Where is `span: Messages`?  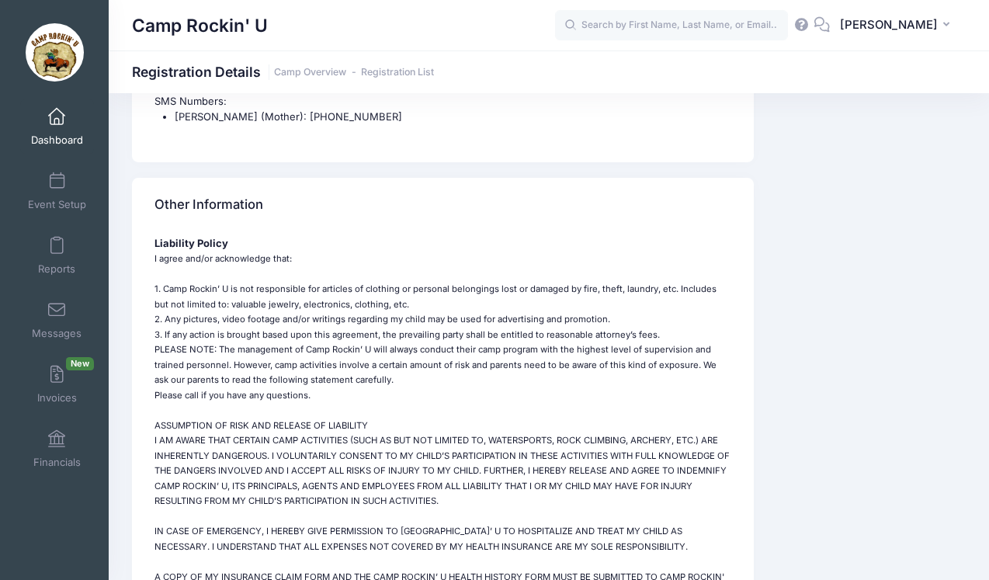 span: Messages is located at coordinates (57, 333).